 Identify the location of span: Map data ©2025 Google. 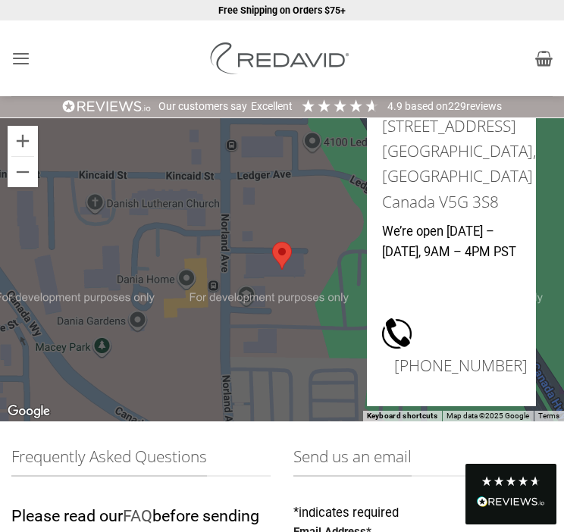
(487, 415).